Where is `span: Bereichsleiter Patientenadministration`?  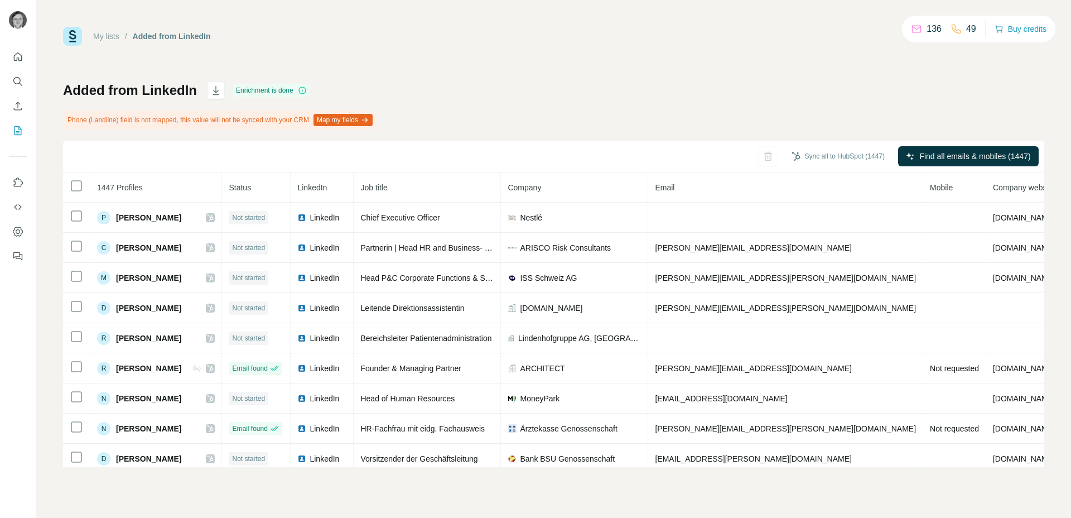
span: Bereichsleiter Patientenadministration is located at coordinates (426, 338).